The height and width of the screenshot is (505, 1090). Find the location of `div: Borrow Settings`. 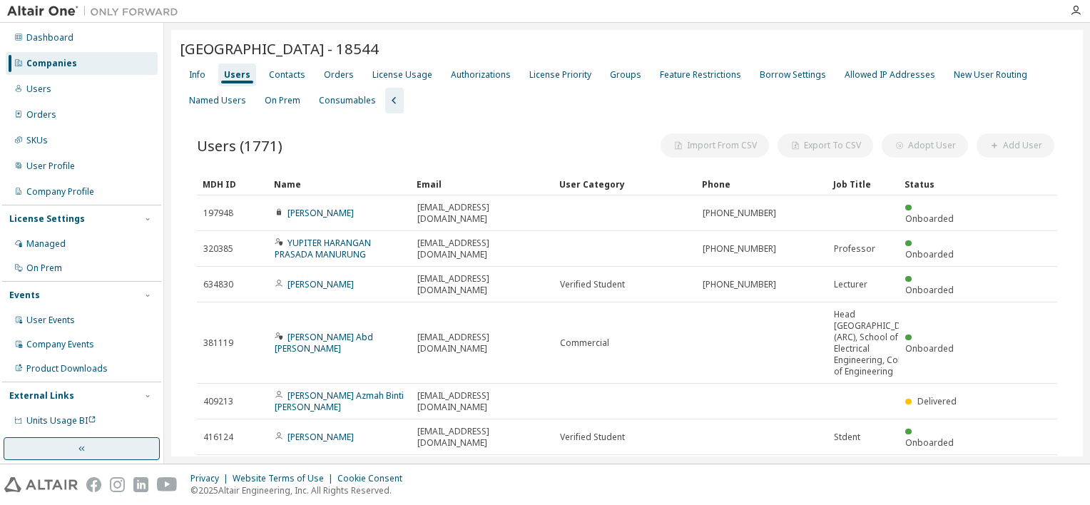

div: Borrow Settings is located at coordinates (792, 75).